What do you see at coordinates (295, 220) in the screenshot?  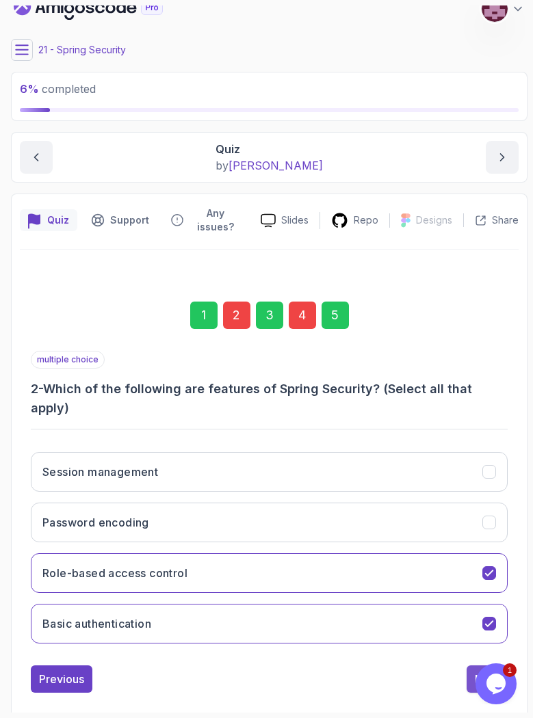 I see `p: Slides` at bounding box center [295, 220].